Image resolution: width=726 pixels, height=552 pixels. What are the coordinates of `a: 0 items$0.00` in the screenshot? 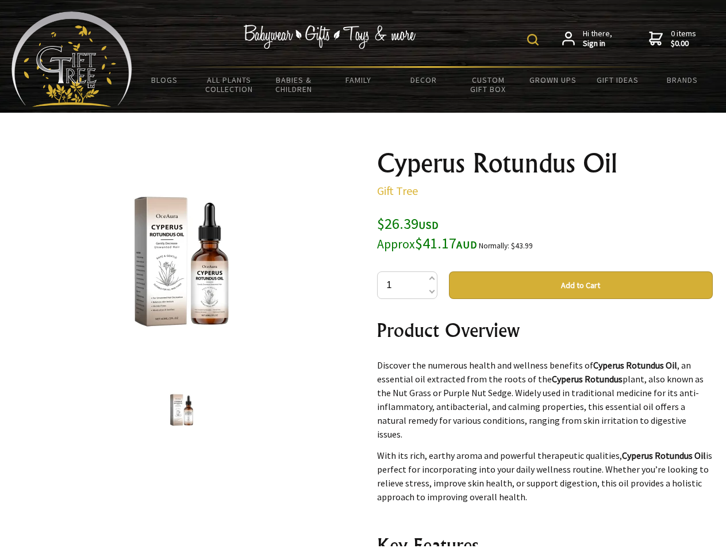 It's located at (673, 39).